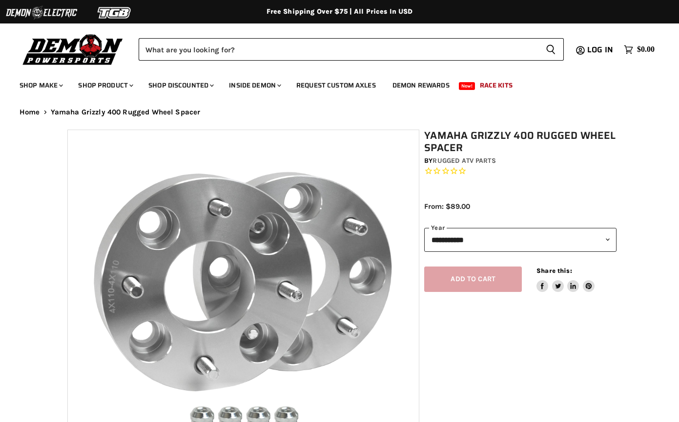 The image size is (679, 422). What do you see at coordinates (551, 49) in the screenshot?
I see `button: Search` at bounding box center [551, 49].